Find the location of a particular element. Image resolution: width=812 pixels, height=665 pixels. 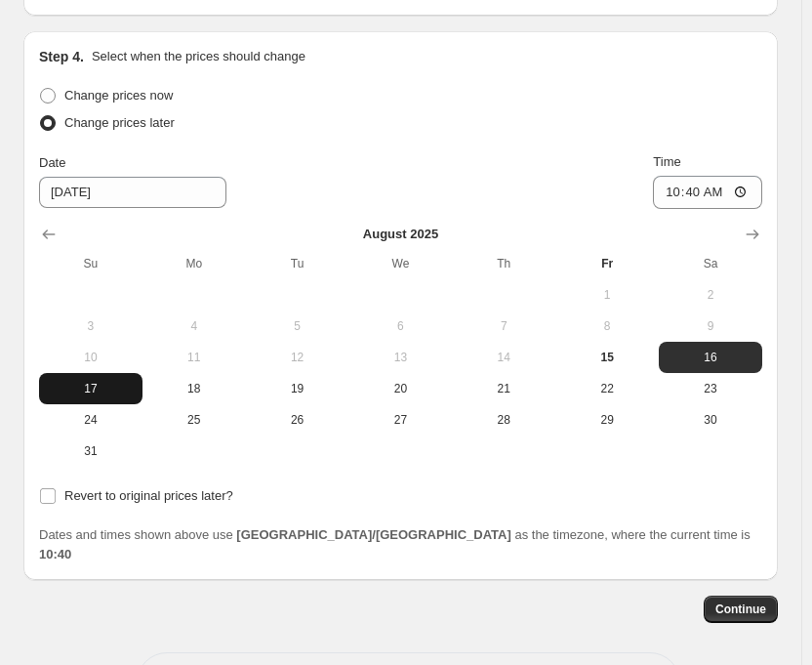

span: 19 is located at coordinates (298, 388).